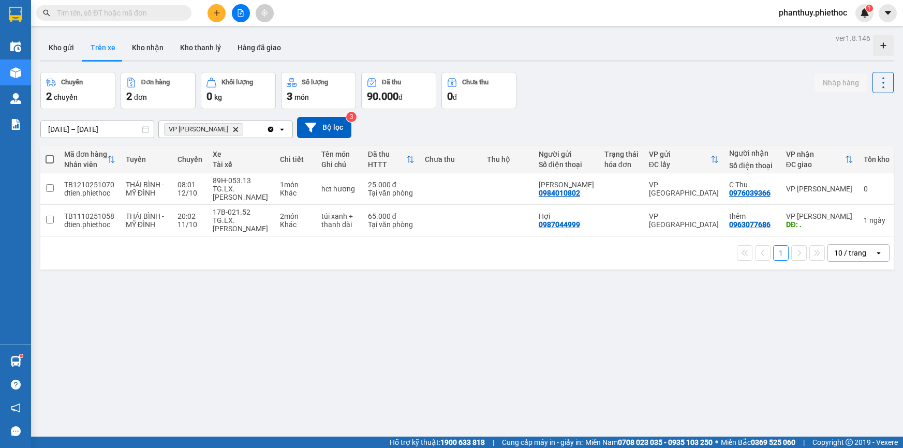  Describe the element at coordinates (289, 96) in the screenshot. I see `span: 3` at that location.